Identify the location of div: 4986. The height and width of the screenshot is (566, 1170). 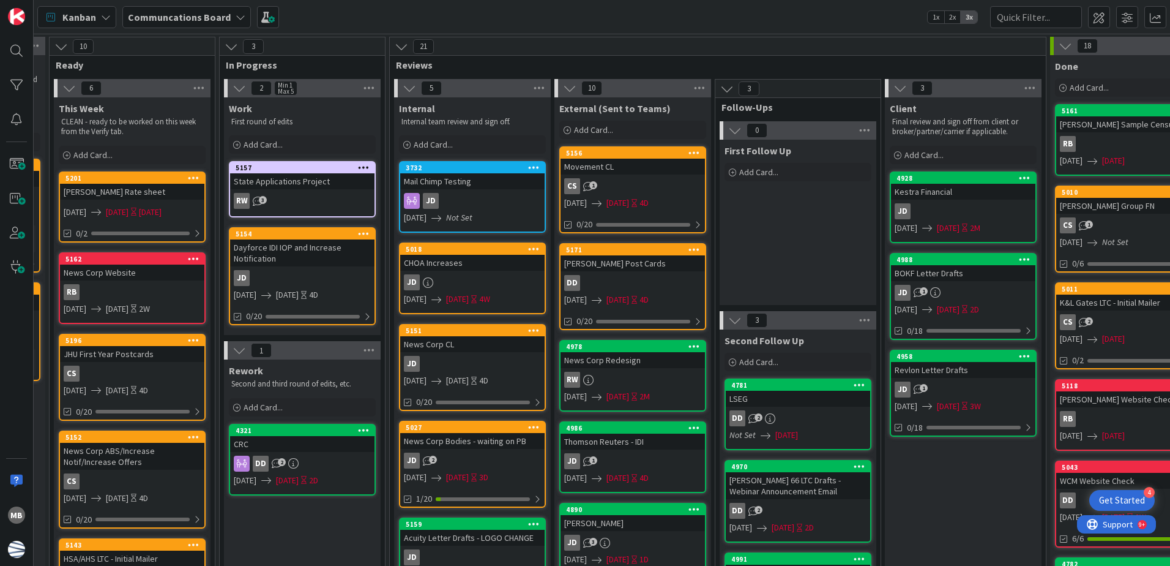
(635, 428).